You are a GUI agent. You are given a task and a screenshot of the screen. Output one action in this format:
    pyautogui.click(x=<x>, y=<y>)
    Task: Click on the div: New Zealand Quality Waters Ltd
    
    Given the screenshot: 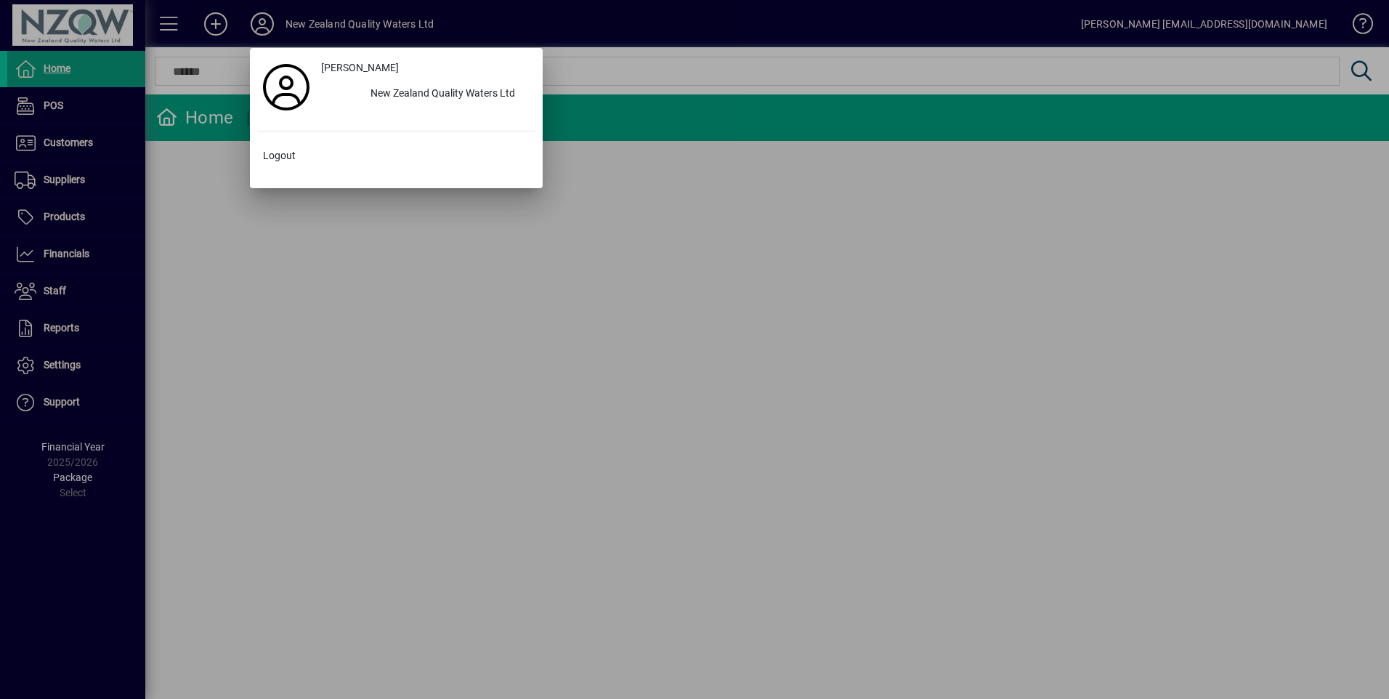 What is the action you would take?
    pyautogui.click(x=447, y=94)
    